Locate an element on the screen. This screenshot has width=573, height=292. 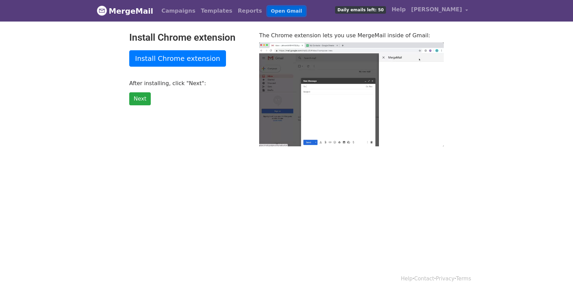
a: Install Chrome extension is located at coordinates (177, 58).